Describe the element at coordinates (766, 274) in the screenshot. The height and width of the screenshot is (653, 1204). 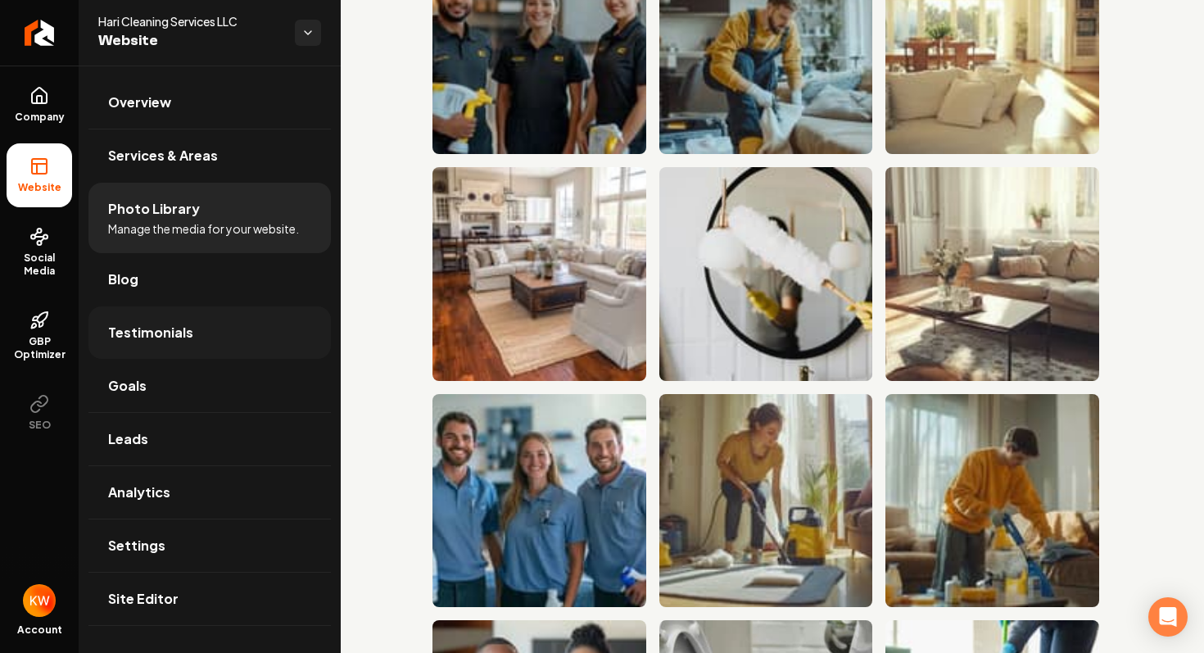
I see `img: Person dusting a light fixture with a duster in a stylish bathroom setting.` at that location.